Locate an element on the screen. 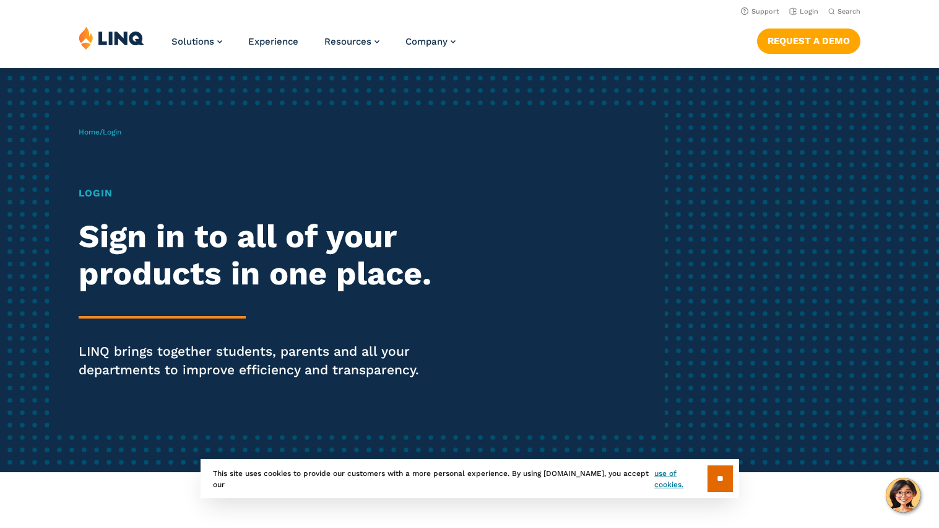 The width and height of the screenshot is (939, 528). span: Login is located at coordinates (112, 132).